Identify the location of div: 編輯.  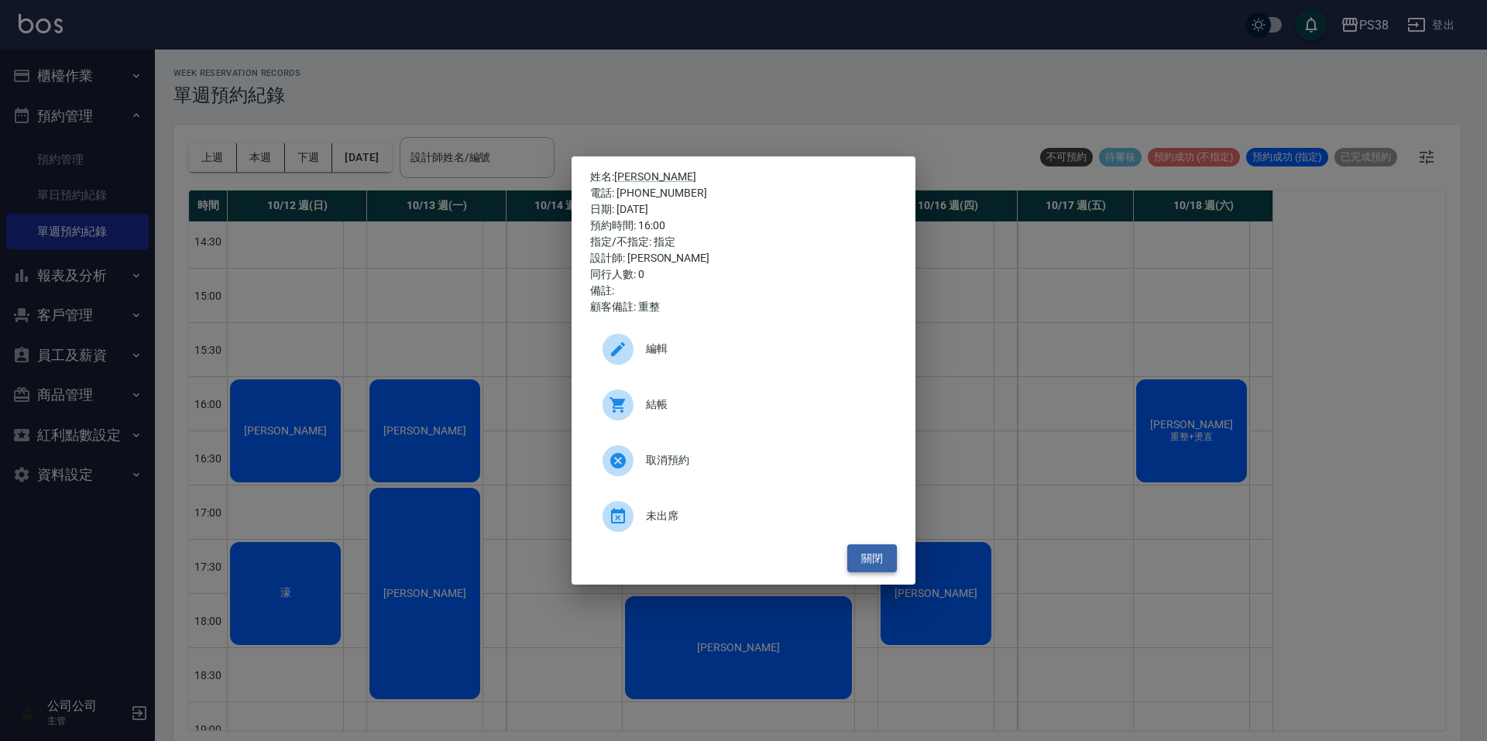
(744, 349).